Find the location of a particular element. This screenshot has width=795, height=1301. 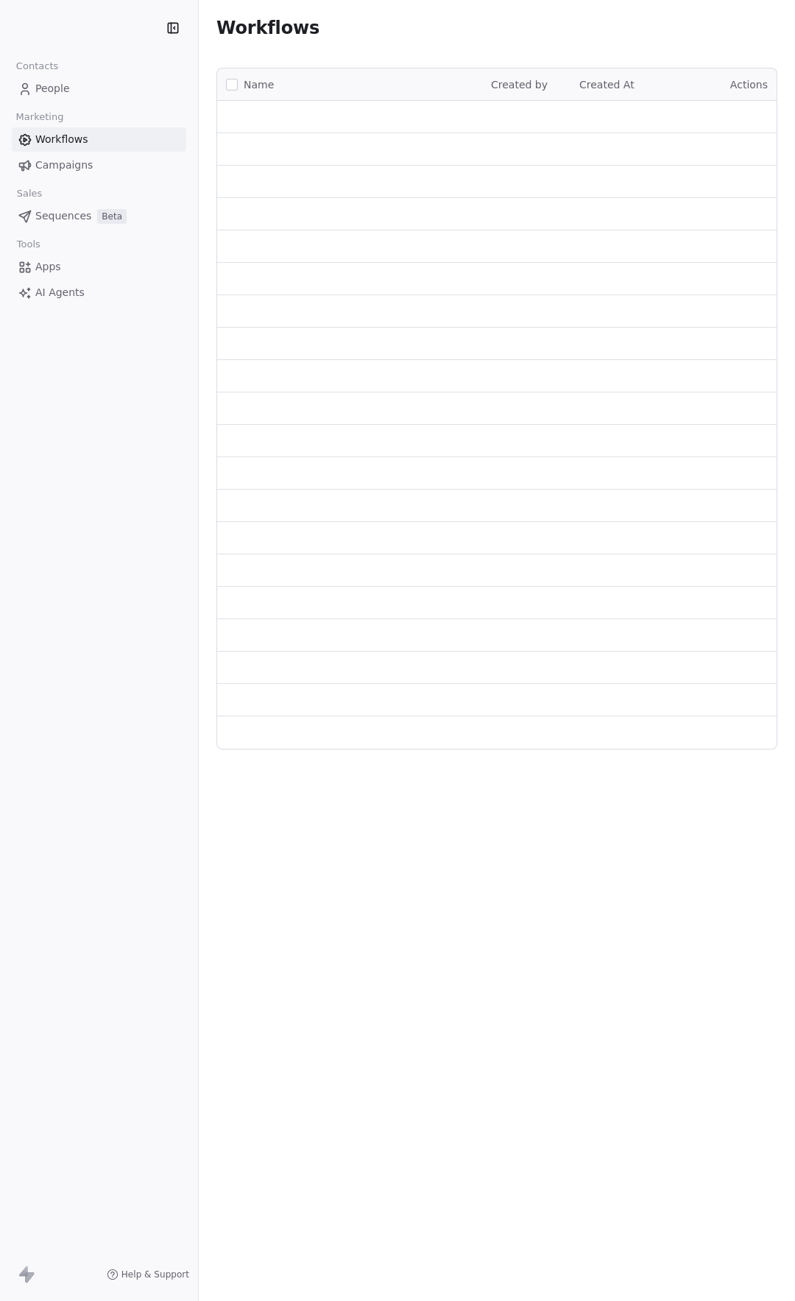

span: Actions is located at coordinates (749, 85).